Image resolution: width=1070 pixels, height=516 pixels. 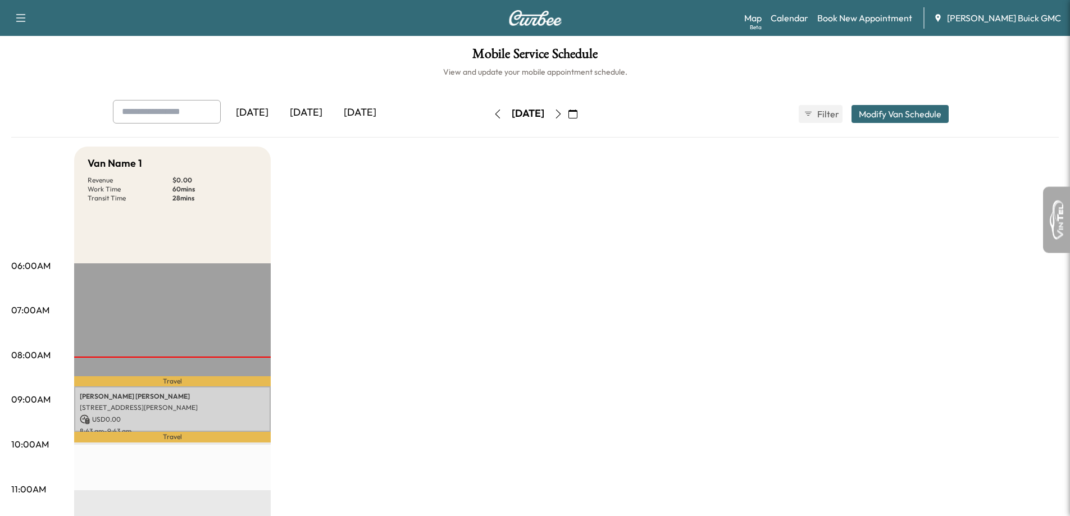 I want to click on p: Work Time, so click(x=130, y=189).